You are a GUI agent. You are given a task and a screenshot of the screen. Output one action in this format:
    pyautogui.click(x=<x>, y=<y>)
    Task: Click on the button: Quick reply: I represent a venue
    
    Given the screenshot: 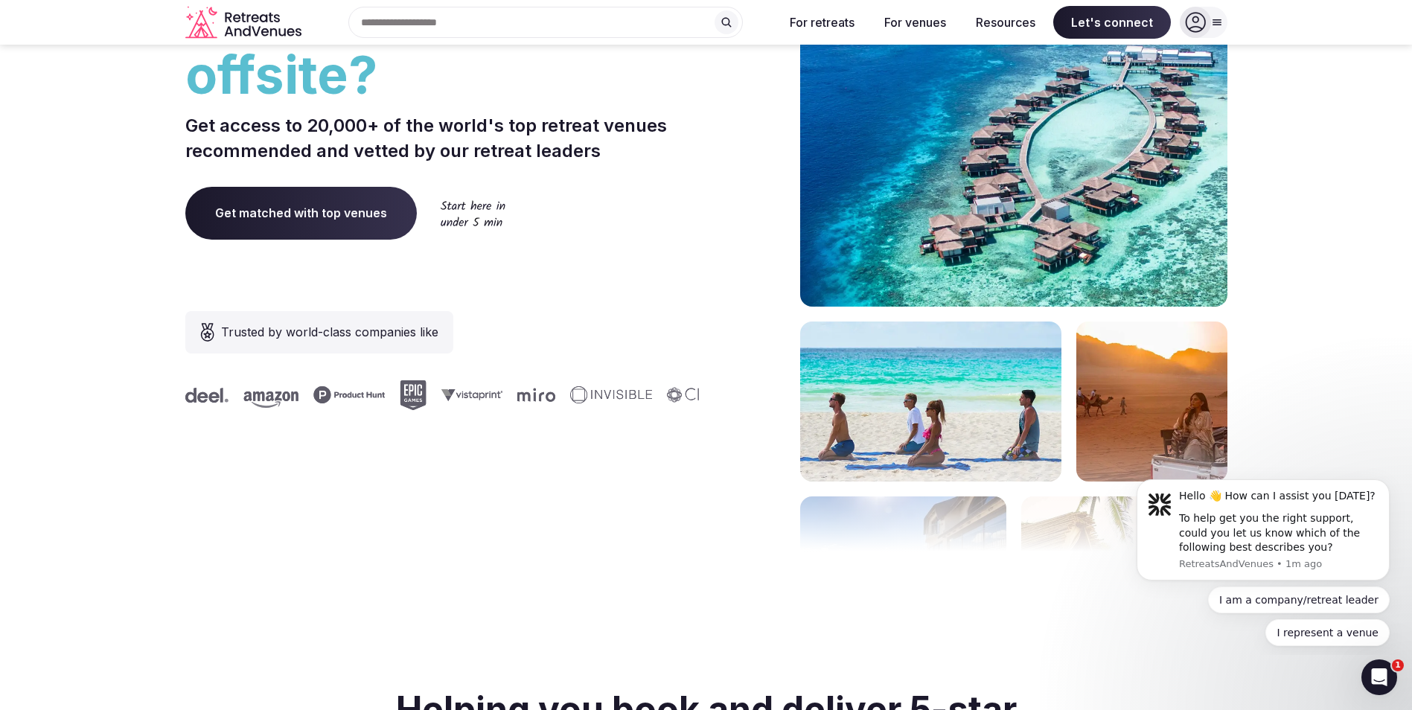 What is the action you would take?
    pyautogui.click(x=213, y=167)
    